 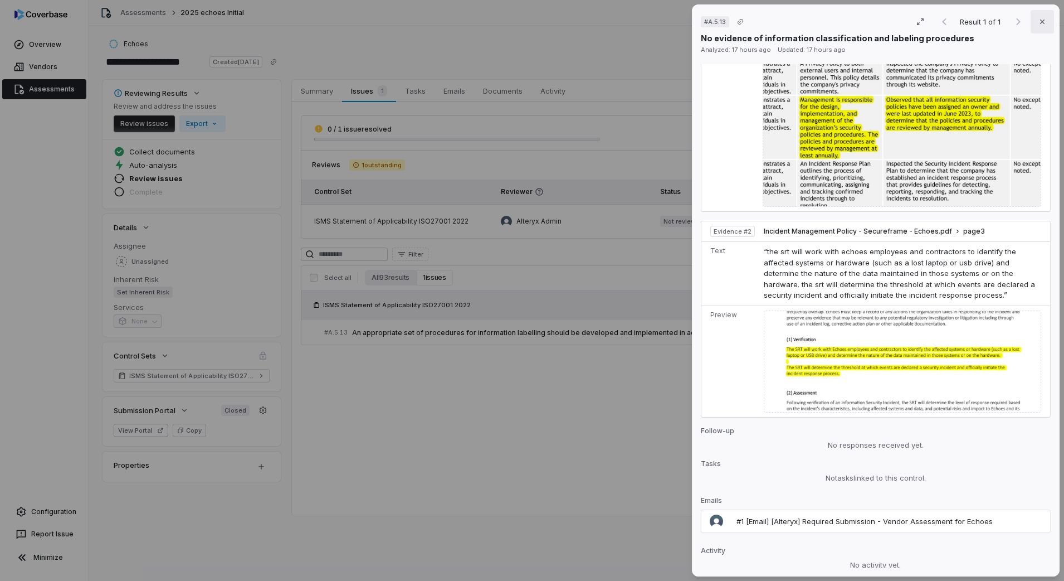 What do you see at coordinates (740, 22) in the screenshot?
I see `button: Copy link` at bounding box center [740, 22].